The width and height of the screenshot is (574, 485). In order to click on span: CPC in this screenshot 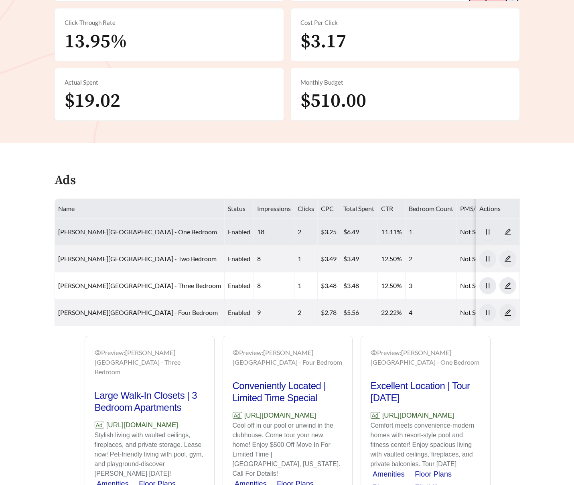, I will do `click(327, 208)`.